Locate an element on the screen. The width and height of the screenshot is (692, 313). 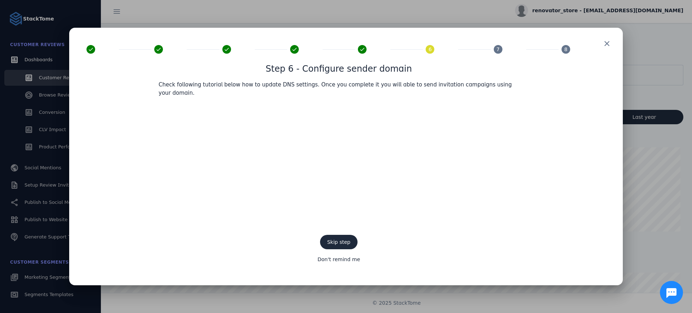
span: Don't remind me is located at coordinates (339, 259).